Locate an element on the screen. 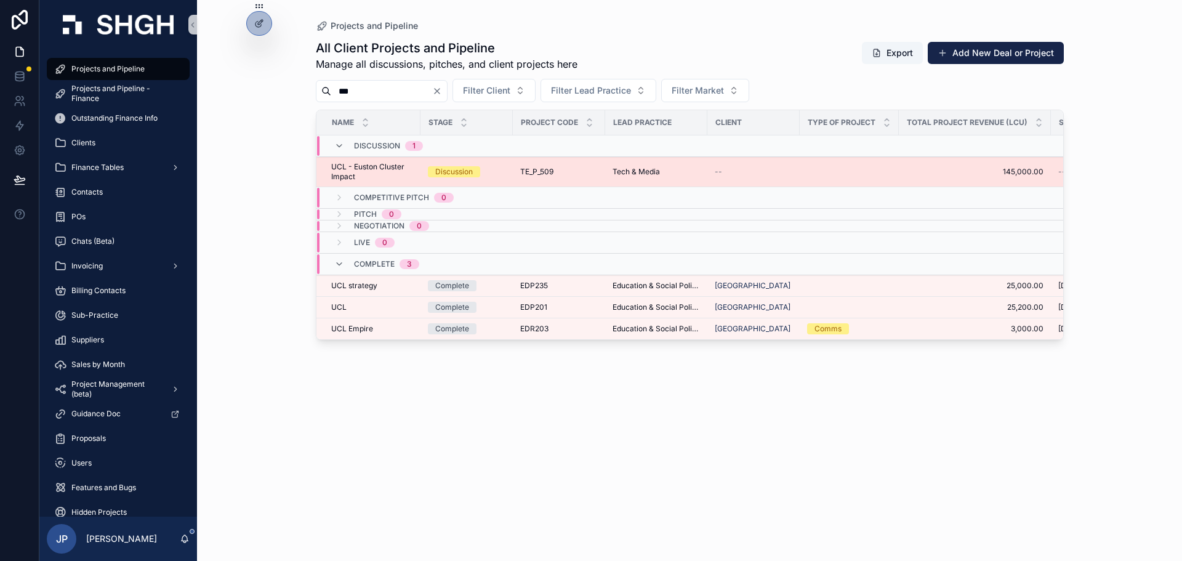 Image resolution: width=1182 pixels, height=561 pixels. span: Projects and Pipeline - Finance is located at coordinates (124, 94).